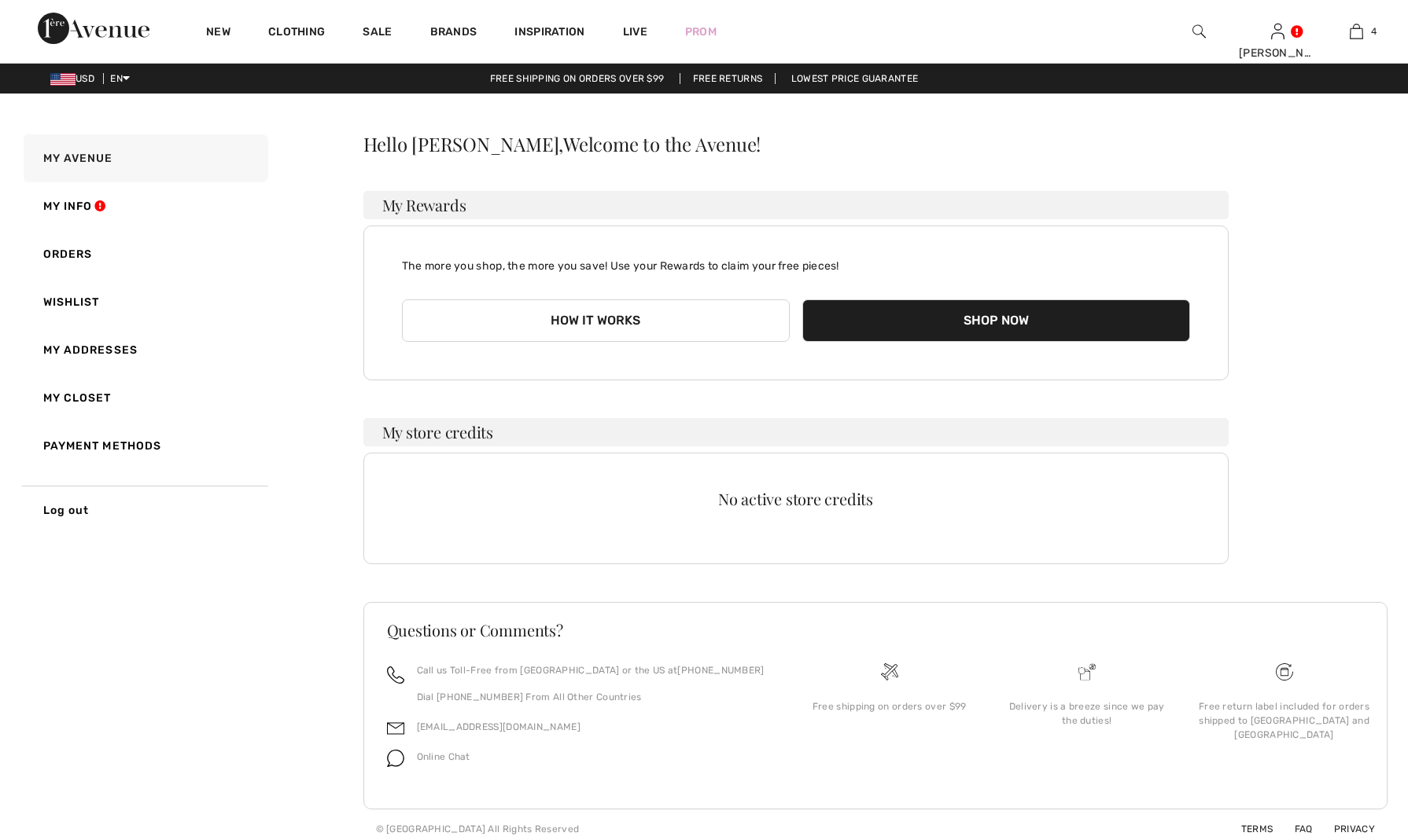 The height and width of the screenshot is (840, 1408). What do you see at coordinates (144, 350) in the screenshot?
I see `a: My Addresses` at bounding box center [144, 350].